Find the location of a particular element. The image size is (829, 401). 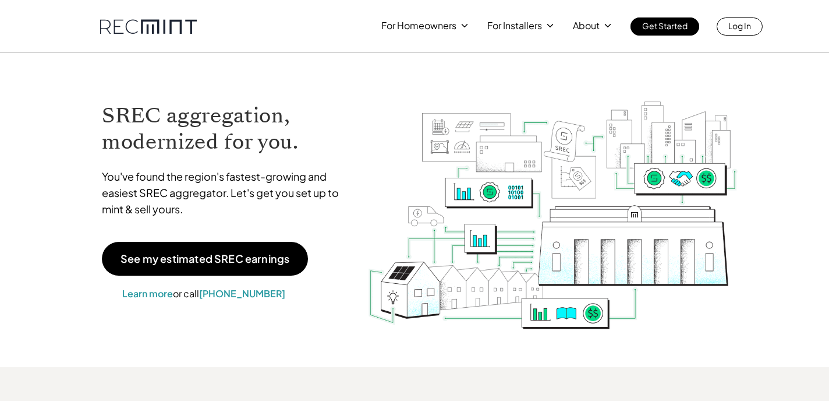

p: Log In is located at coordinates (739, 26).